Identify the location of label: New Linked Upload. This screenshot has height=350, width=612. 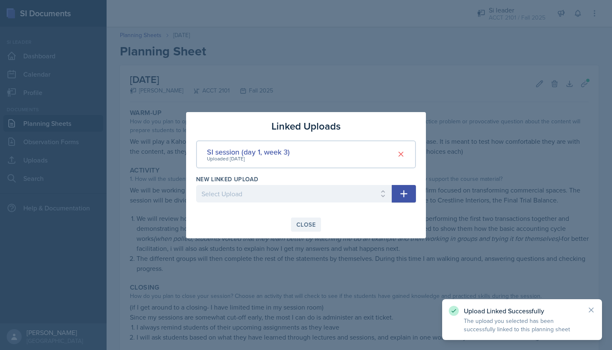
(227, 179).